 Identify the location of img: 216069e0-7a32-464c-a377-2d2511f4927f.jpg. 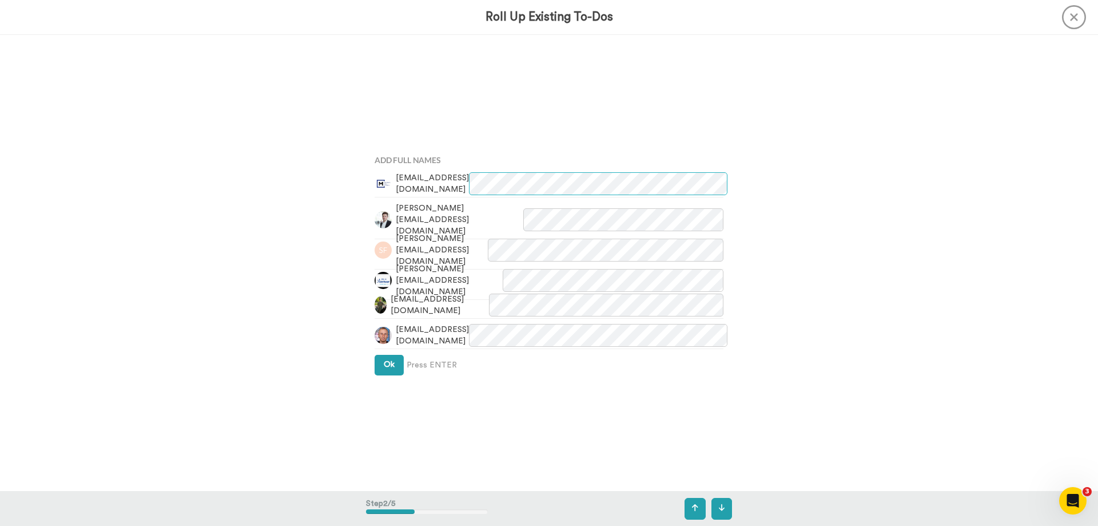
(383, 280).